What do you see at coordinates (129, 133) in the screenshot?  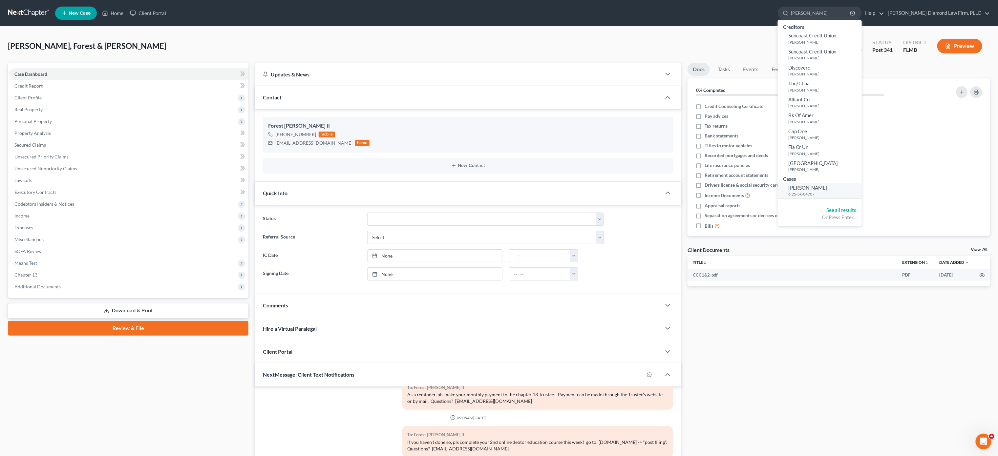 I see `a: Property Analysis` at bounding box center [129, 133].